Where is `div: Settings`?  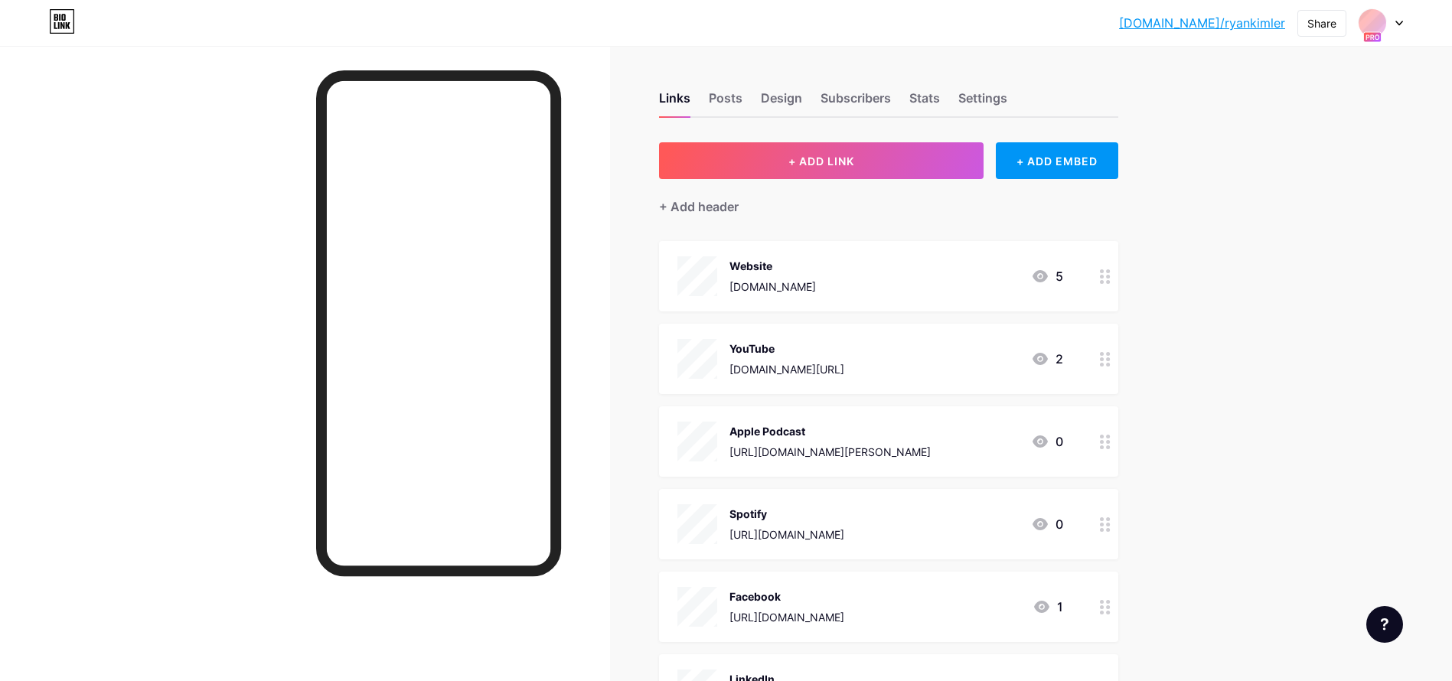
div: Settings is located at coordinates (983, 103).